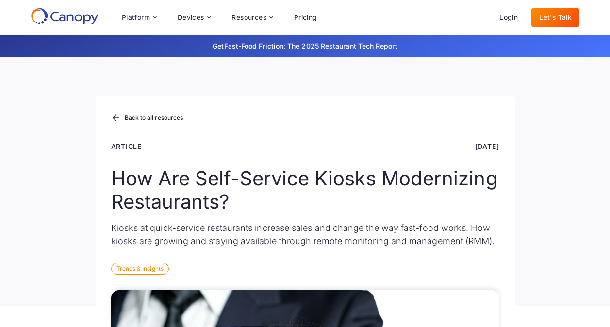  Describe the element at coordinates (127, 146) in the screenshot. I see `div: Article` at that location.